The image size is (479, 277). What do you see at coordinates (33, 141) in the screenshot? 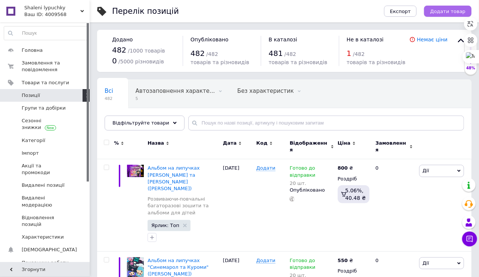
I see `span: Категорії` at bounding box center [33, 141].